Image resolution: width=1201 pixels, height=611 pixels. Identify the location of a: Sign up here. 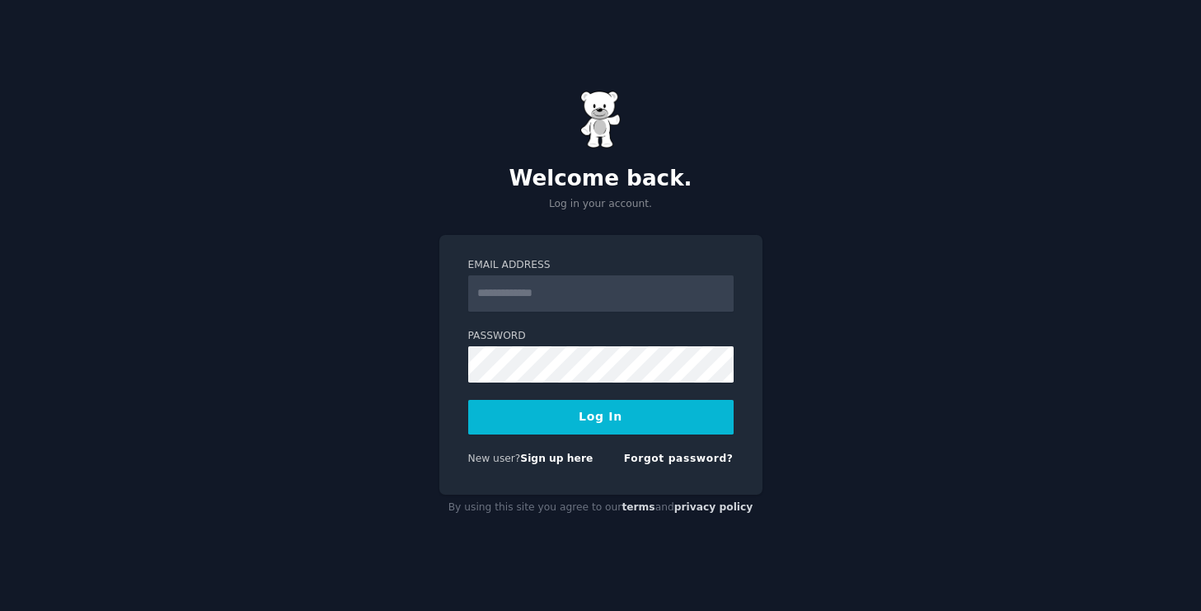
(556, 458).